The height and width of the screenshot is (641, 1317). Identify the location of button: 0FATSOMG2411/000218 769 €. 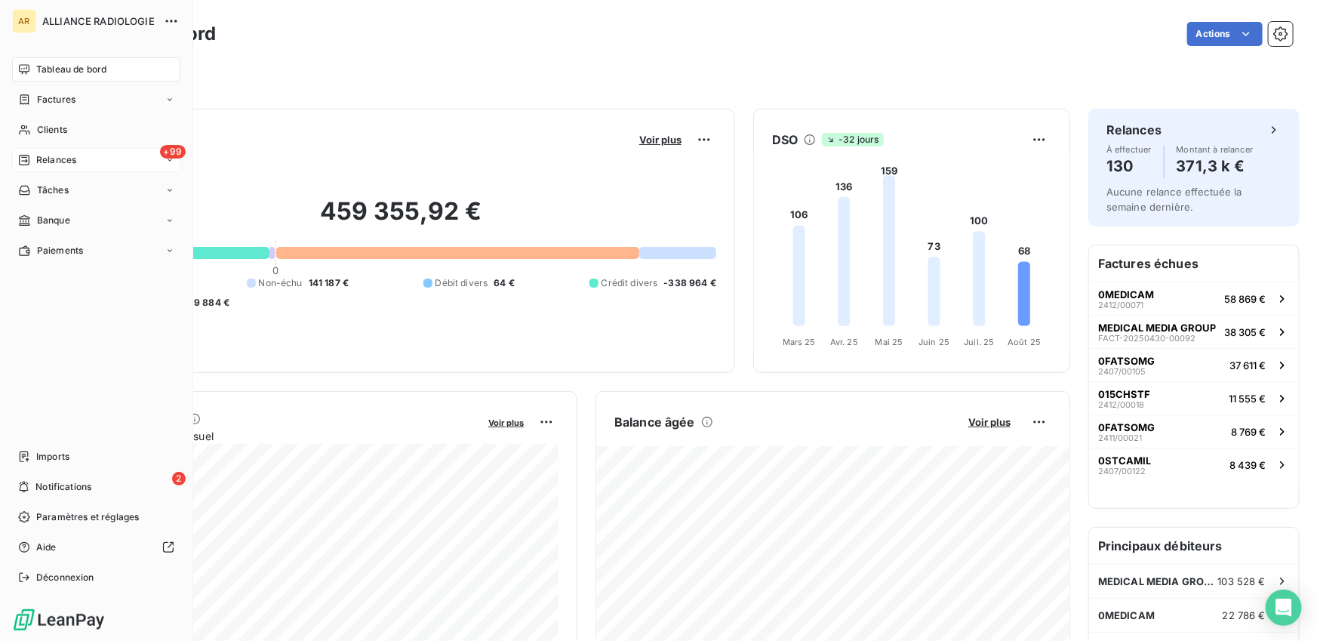
(1194, 431).